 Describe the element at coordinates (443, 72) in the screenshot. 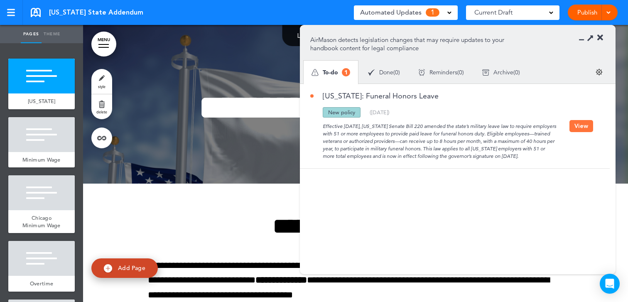

I see `span: Reminders` at that location.